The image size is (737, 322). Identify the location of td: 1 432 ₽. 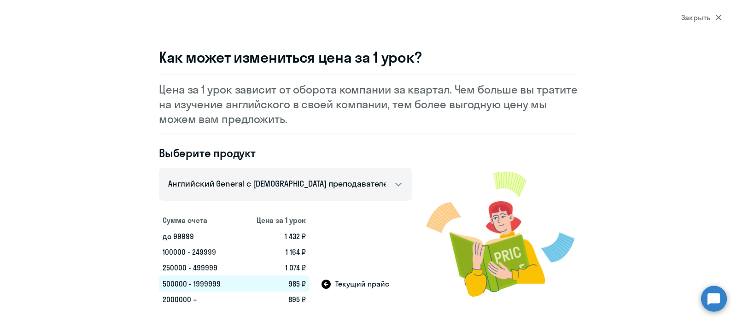
(274, 236).